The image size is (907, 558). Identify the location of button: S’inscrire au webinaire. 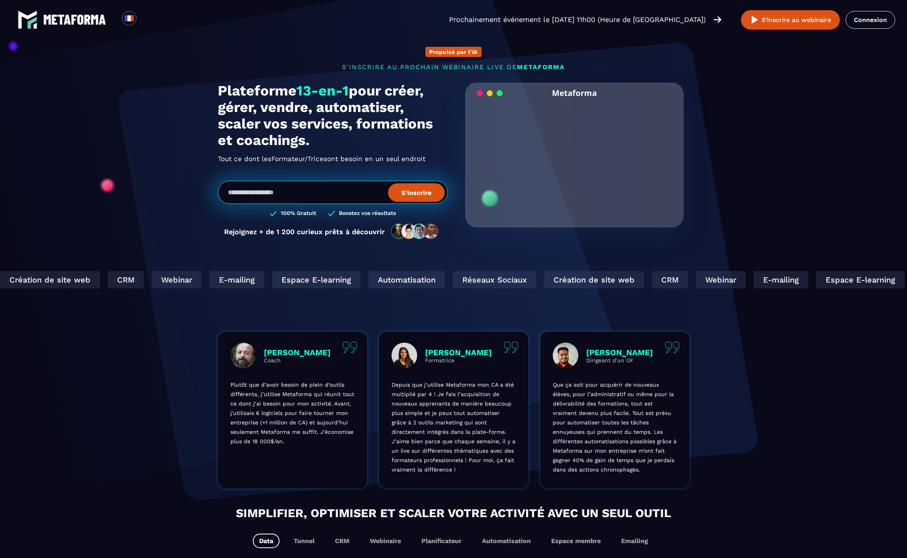
(790, 20).